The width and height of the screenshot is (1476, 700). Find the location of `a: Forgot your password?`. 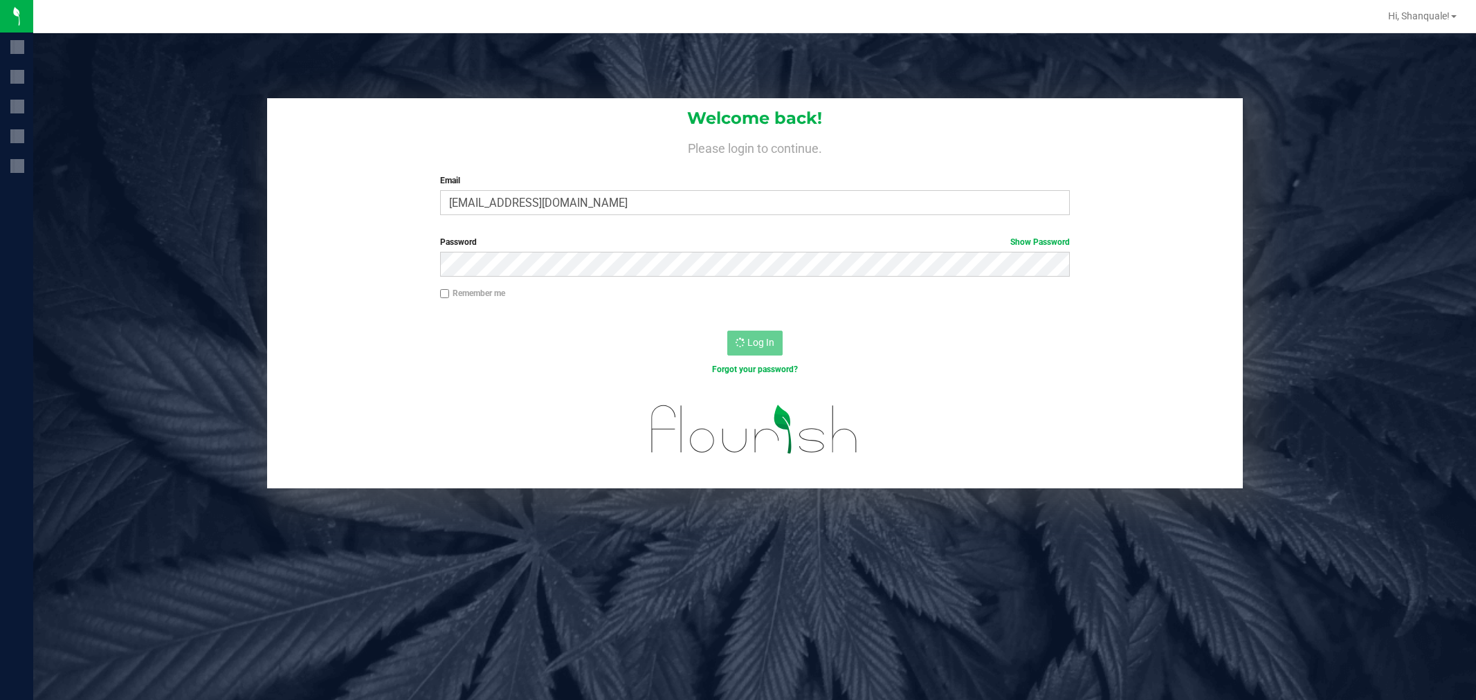

a: Forgot your password? is located at coordinates (755, 369).